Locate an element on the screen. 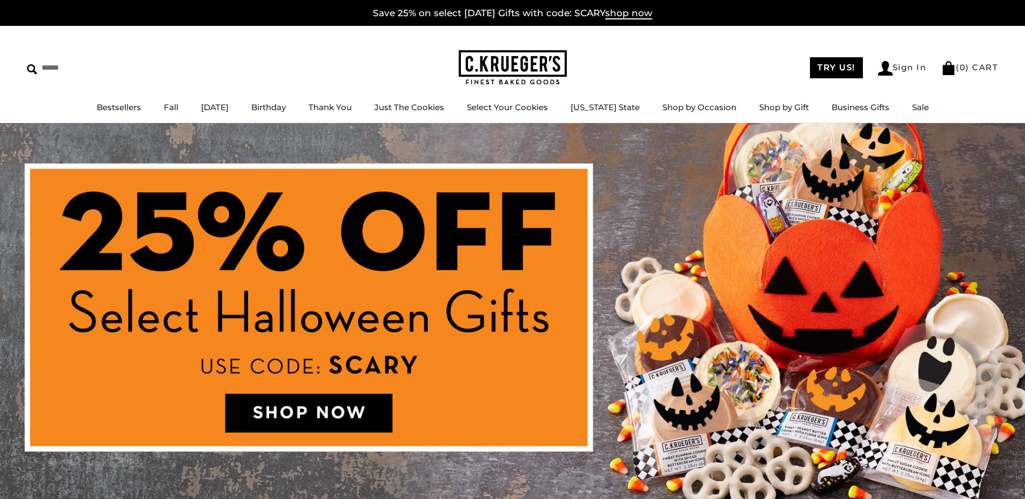  a: Shop by Occasion is located at coordinates (699, 107).